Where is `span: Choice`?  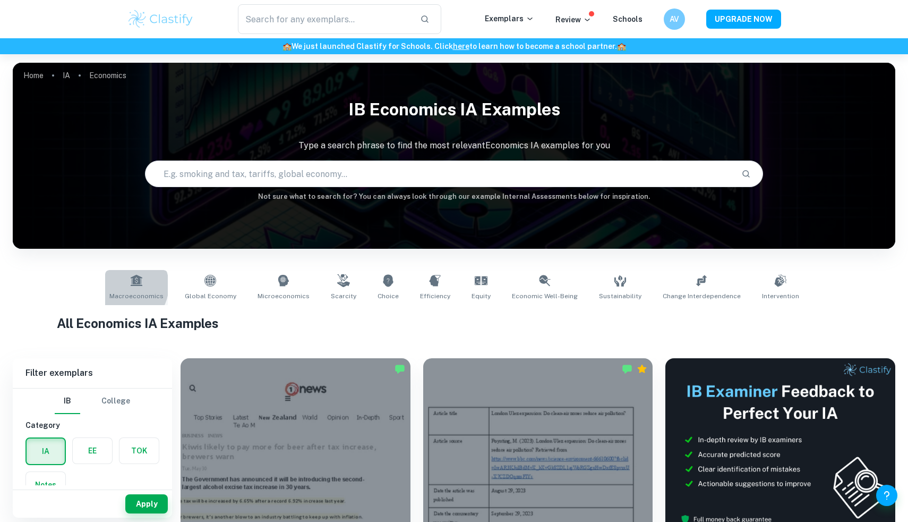
span: Choice is located at coordinates (388, 296).